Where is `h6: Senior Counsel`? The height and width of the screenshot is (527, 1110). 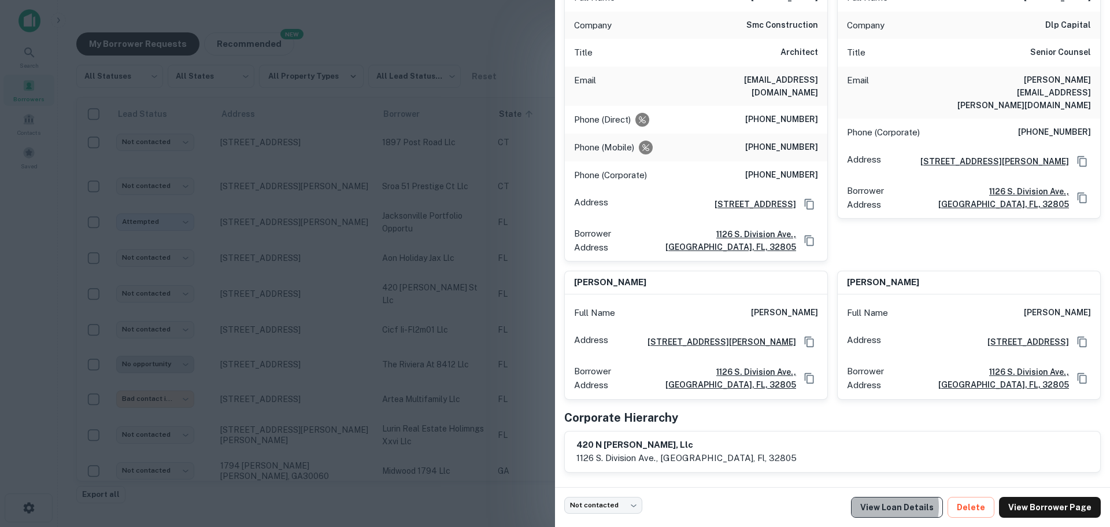
h6: Senior Counsel is located at coordinates (1060, 53).